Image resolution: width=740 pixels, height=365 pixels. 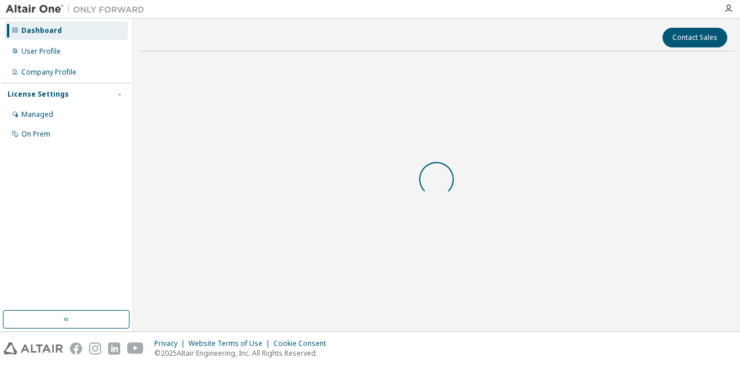 What do you see at coordinates (78, 9) in the screenshot?
I see `img: Altair One` at bounding box center [78, 9].